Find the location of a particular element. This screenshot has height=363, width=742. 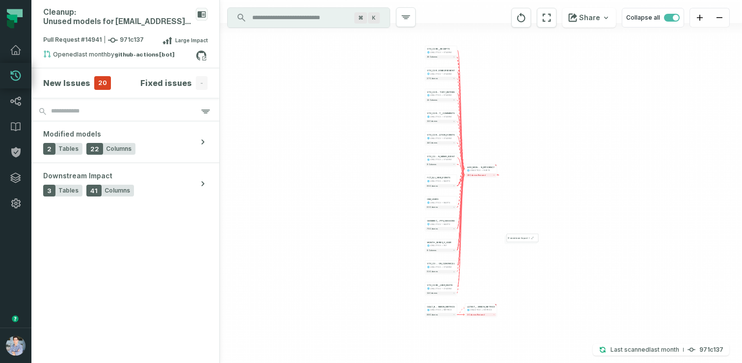

g: Edge from 3244afd5367783aefb3fa4e1cb19c02e to fd068e848d41c383a8fc7a939d251214 is located at coordinates (460, 145).